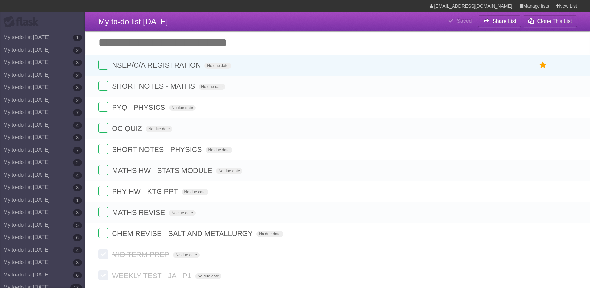 This screenshot has width=590, height=288. I want to click on button: Share List, so click(500, 21).